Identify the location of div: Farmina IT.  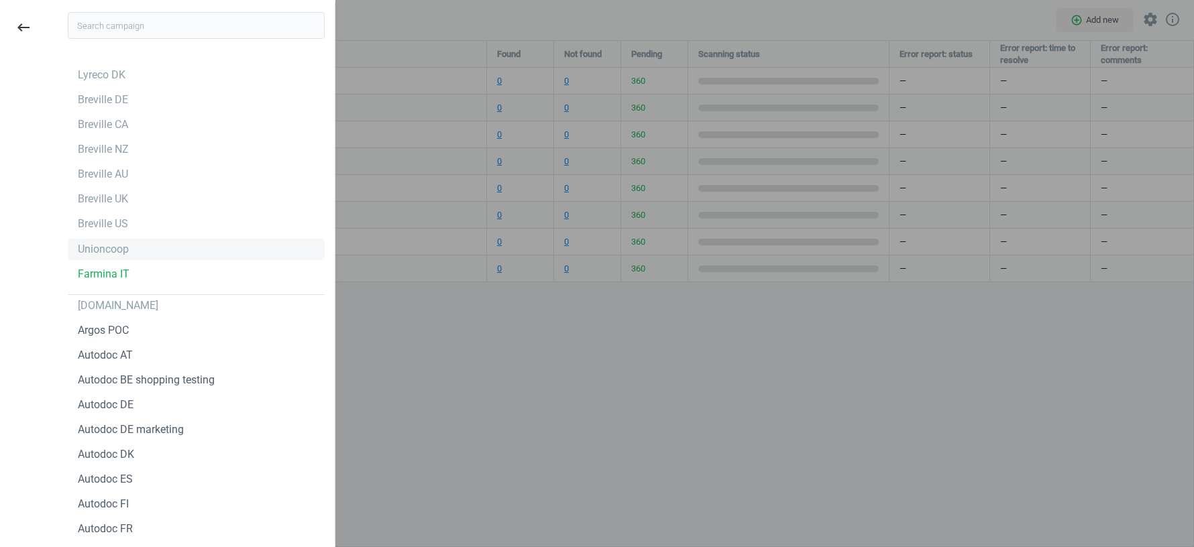
(103, 274).